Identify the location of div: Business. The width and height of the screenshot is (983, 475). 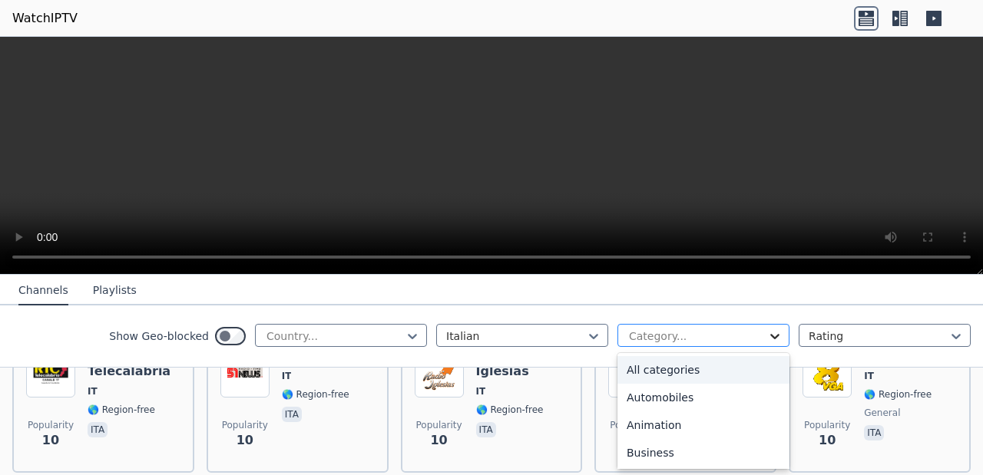
(703, 453).